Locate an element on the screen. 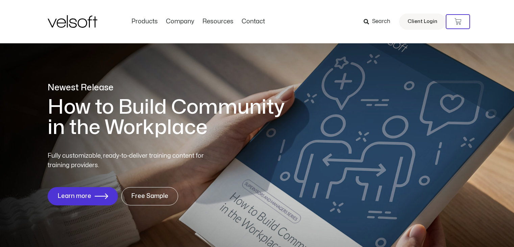 This screenshot has height=247, width=514. span: Free Sample is located at coordinates (150, 196).